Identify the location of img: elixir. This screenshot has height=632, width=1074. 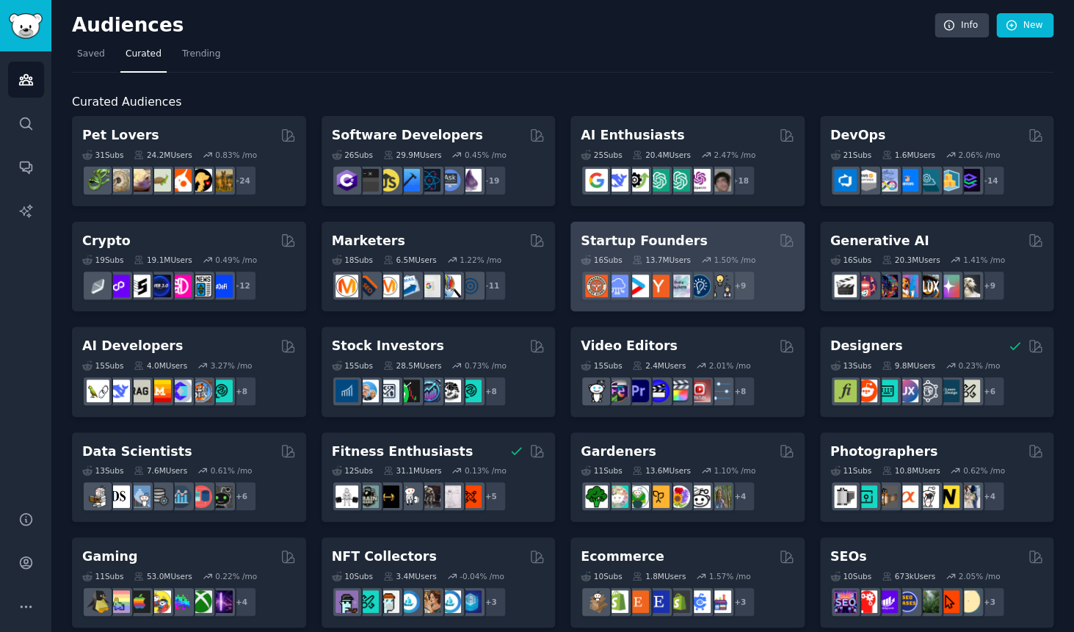
(470, 180).